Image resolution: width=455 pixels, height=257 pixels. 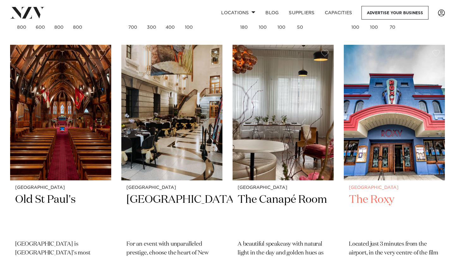 What do you see at coordinates (283, 214) in the screenshot?
I see `h2: The Canapé Room` at bounding box center [283, 214].